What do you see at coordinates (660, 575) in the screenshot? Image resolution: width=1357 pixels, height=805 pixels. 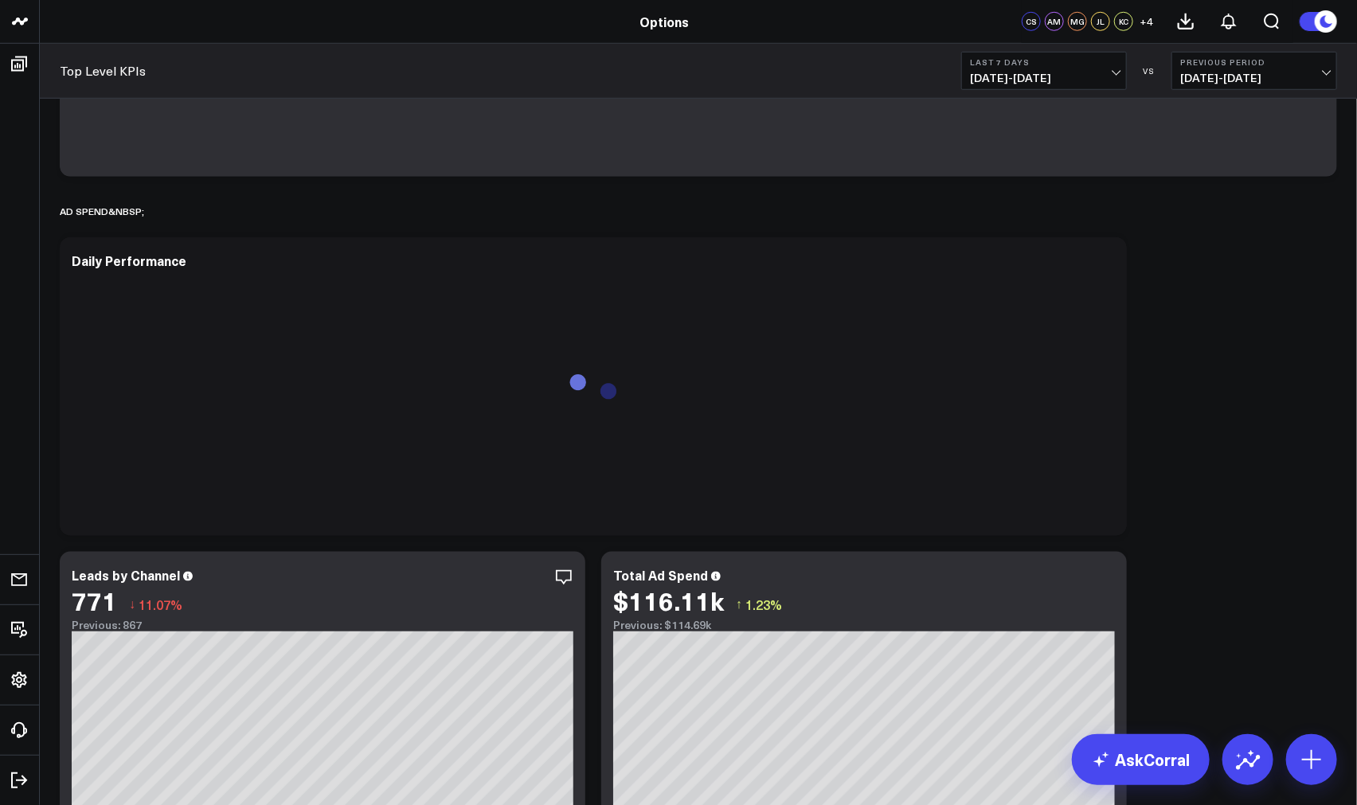 I see `div: Total Ad Spend` at bounding box center [660, 575].